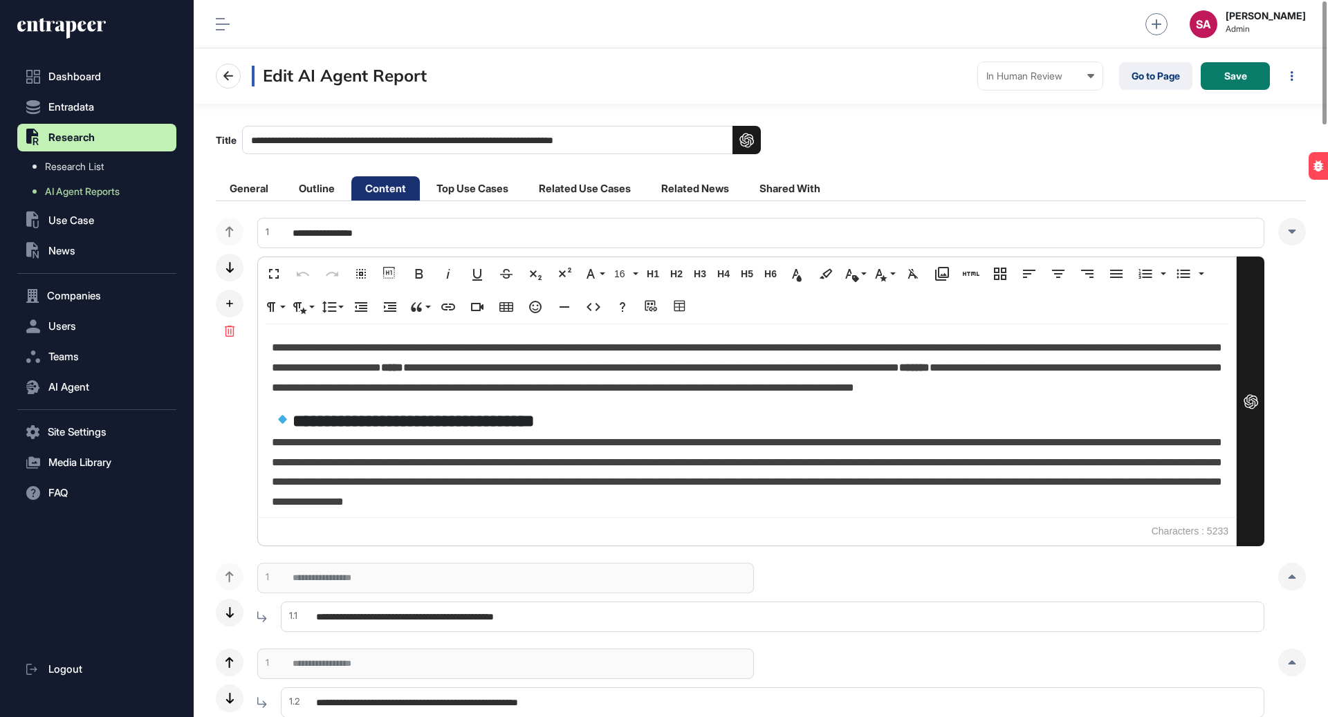 This screenshot has width=1328, height=717. I want to click on button: Fullscreen, so click(274, 274).